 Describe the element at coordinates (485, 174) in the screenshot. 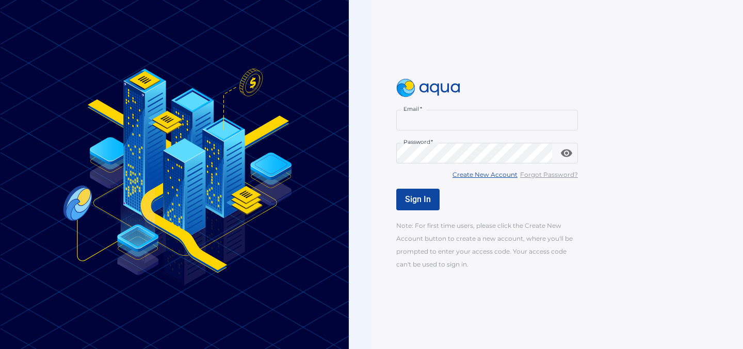

I see `u: Create New Account` at that location.